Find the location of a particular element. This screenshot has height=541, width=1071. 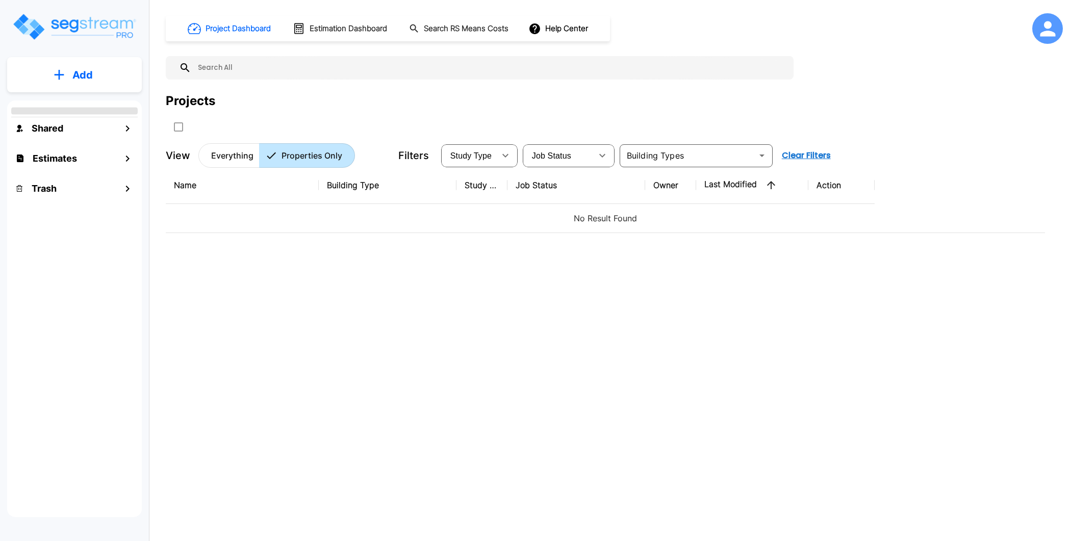

div: Platform is located at coordinates (276, 155).